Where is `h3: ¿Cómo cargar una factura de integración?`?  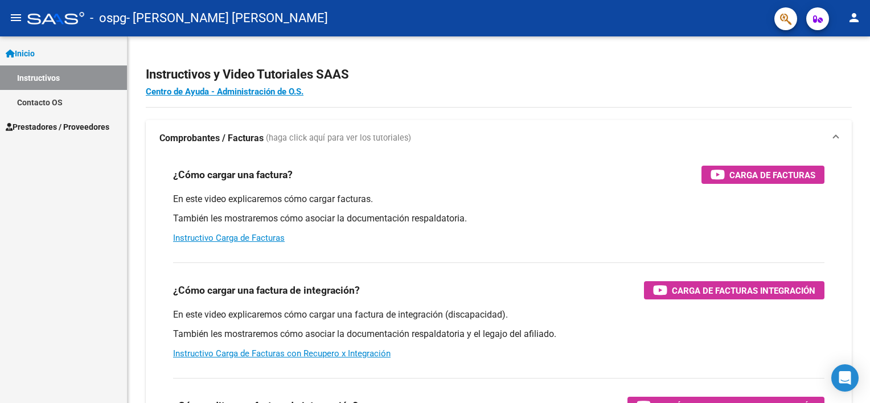 h3: ¿Cómo cargar una factura de integración? is located at coordinates (266, 290).